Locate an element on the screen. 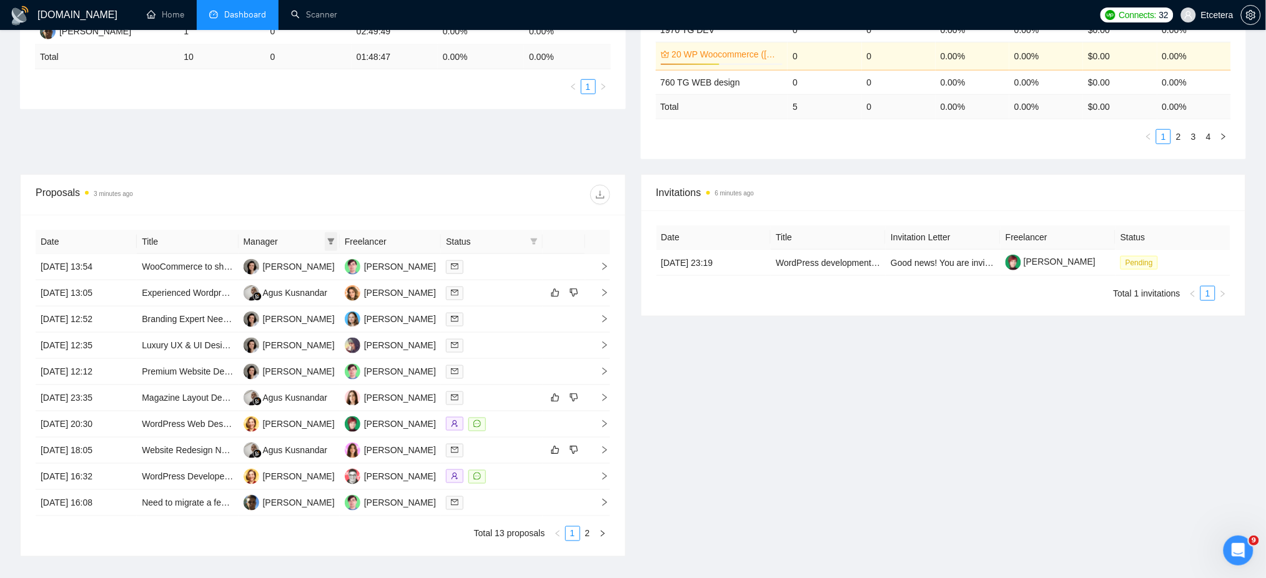  a: WordPress Developer Needed for Website Update is located at coordinates (239, 476).